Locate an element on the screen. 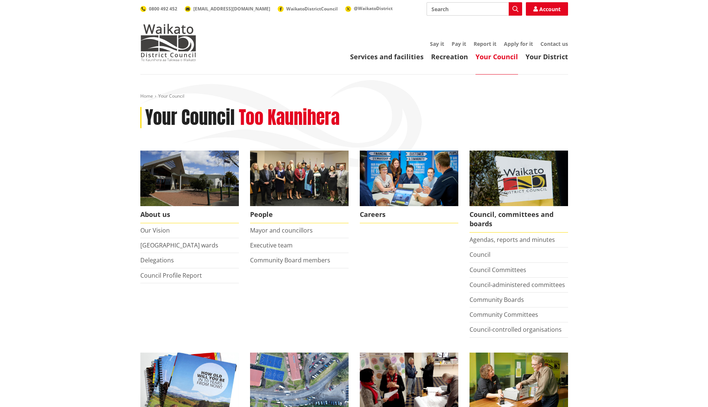  h2: Too Kaunihera is located at coordinates (289, 118).